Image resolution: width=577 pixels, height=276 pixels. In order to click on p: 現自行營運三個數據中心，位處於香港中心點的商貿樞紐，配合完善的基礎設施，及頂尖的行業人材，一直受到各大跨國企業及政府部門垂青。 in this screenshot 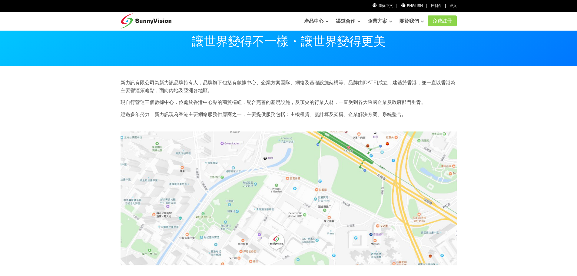, I will do `click(289, 102)`.